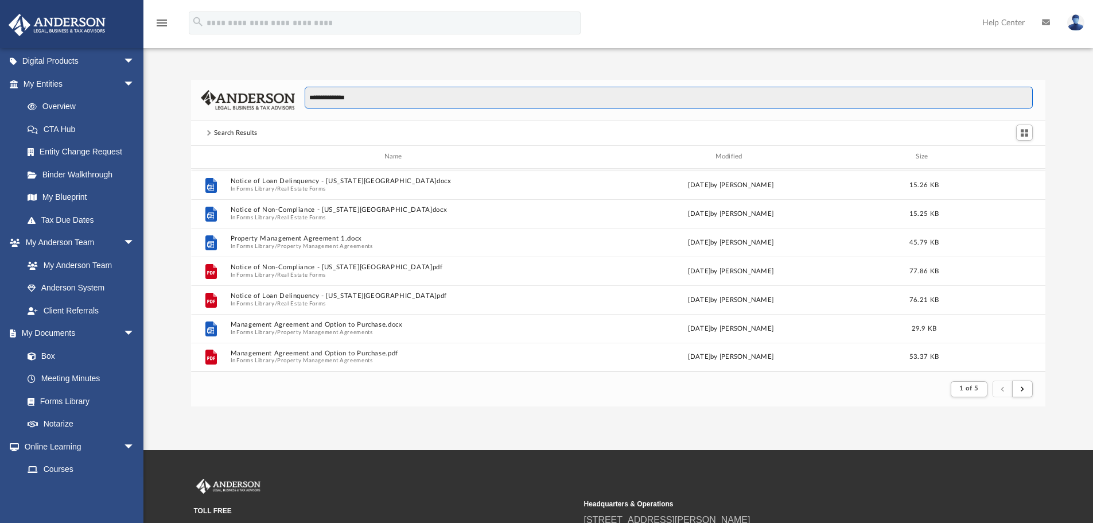 Image resolution: width=1093 pixels, height=523 pixels. Describe the element at coordinates (81, 424) in the screenshot. I see `a: Notarize` at that location.